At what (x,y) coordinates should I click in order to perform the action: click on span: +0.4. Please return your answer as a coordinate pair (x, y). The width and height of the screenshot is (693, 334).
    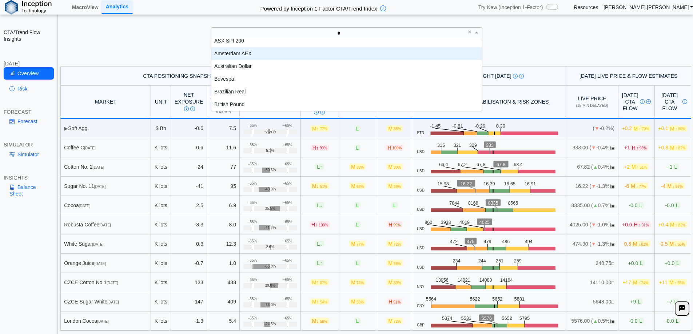
    Looking at the image, I should click on (673, 225).